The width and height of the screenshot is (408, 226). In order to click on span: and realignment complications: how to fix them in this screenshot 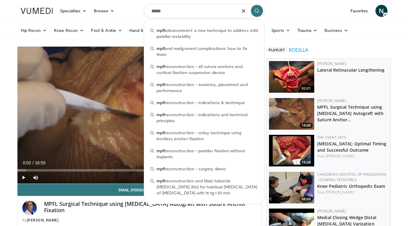, I will do `click(207, 52)`.